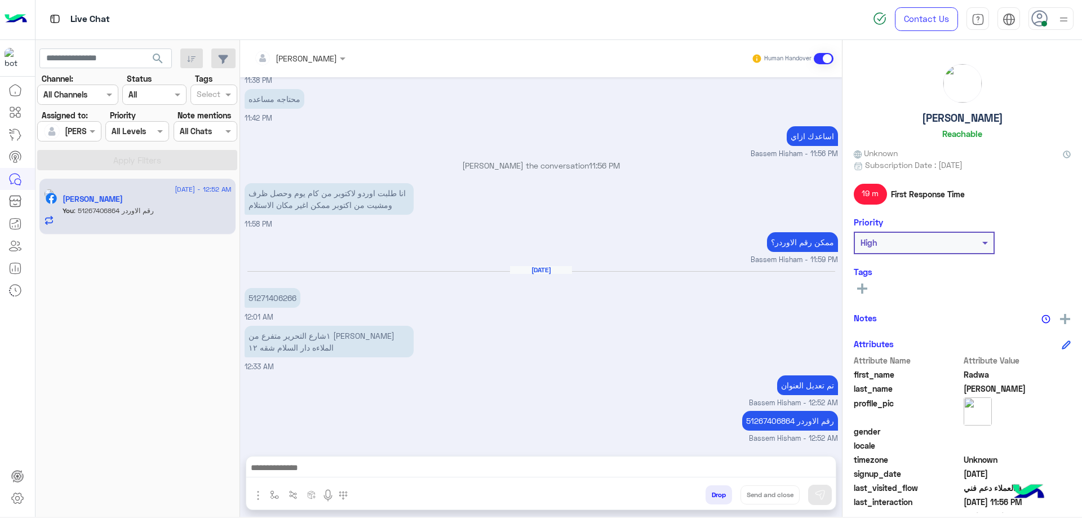 This screenshot has width=1082, height=518. Describe the element at coordinates (343, 495) in the screenshot. I see `img: make a call` at that location.